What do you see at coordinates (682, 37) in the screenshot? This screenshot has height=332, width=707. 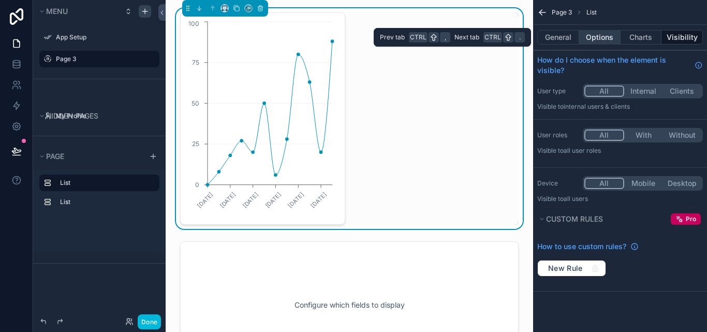 I see `button: Visibility` at bounding box center [682, 37].